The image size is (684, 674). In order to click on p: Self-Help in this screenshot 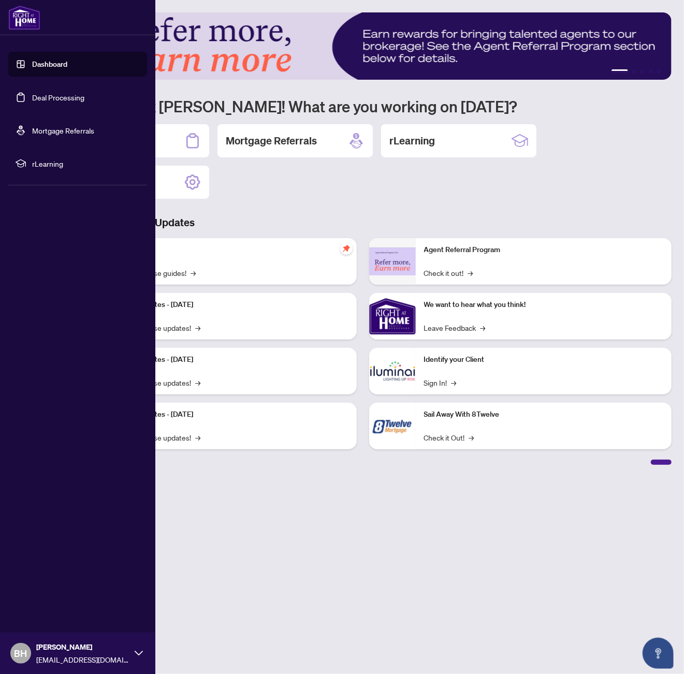, I will do `click(228, 250)`.